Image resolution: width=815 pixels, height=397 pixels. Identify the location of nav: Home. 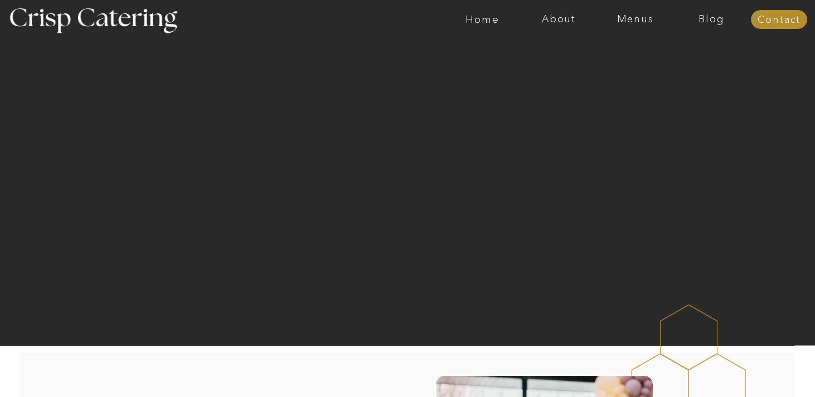
(482, 20).